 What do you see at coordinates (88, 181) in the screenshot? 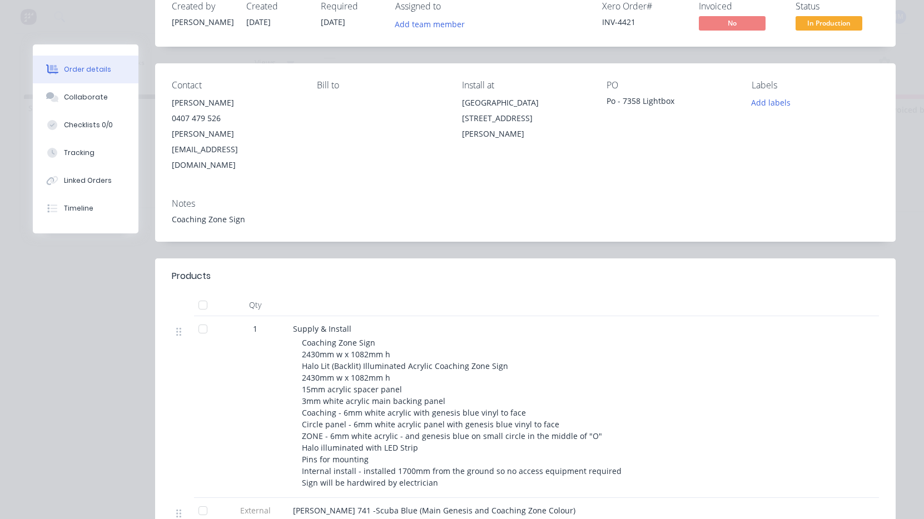
I see `div: Linked Orders` at bounding box center [88, 181].